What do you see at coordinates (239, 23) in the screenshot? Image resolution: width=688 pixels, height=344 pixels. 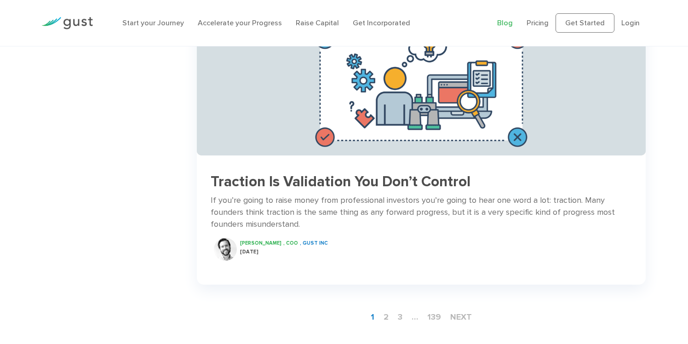 I see `a: Accelerate your Progress` at bounding box center [239, 23].